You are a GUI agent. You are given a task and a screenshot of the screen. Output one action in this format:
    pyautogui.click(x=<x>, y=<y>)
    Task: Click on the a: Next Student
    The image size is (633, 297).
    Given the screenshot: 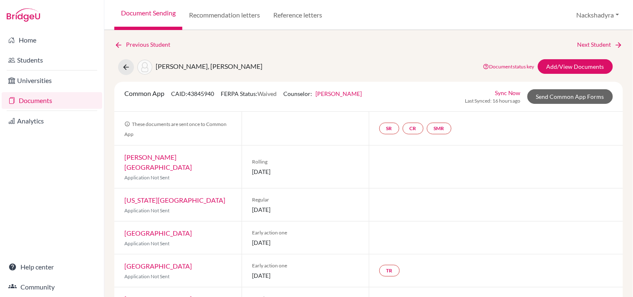 What is the action you would take?
    pyautogui.click(x=600, y=45)
    